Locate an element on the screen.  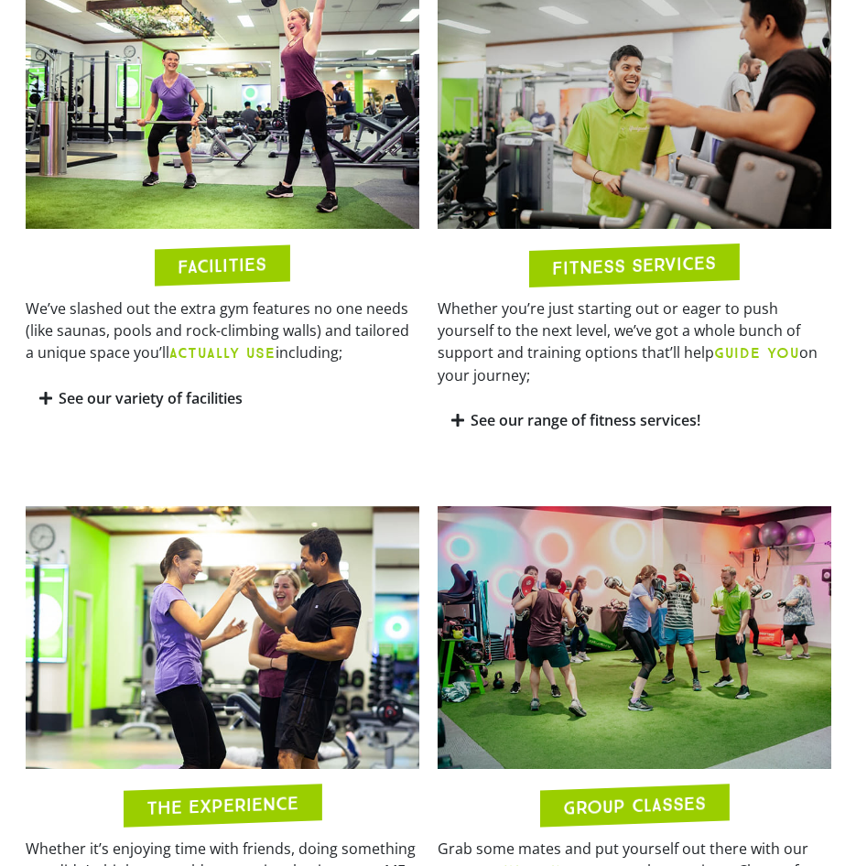
b: GUIDE YOU is located at coordinates (757, 353).